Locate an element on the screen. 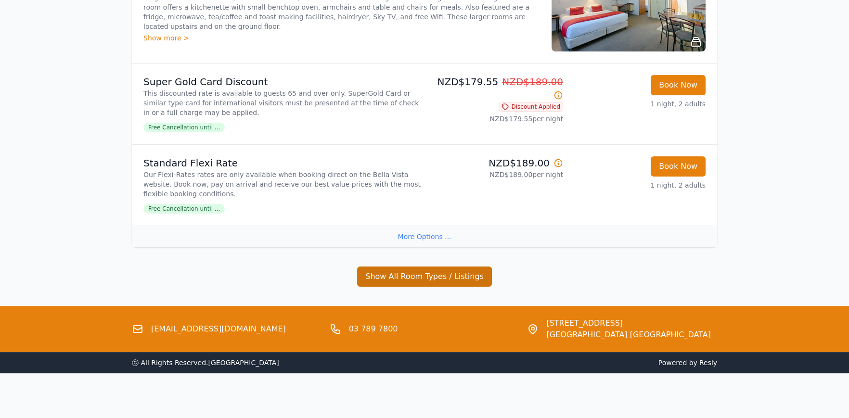 This screenshot has height=418, width=849. span: NZD$189.00 is located at coordinates (532, 82).